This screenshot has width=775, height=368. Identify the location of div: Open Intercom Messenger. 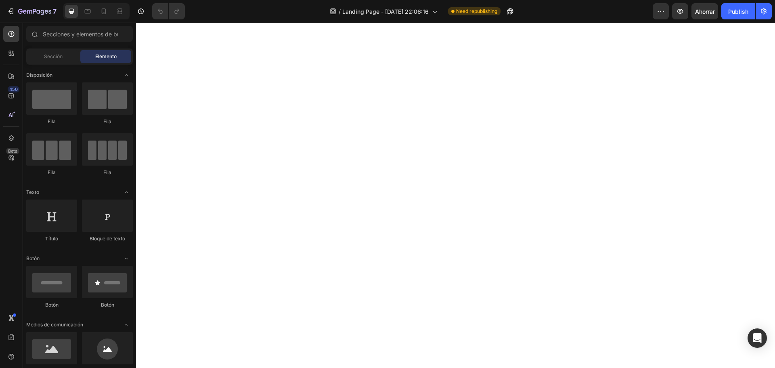
(757, 338).